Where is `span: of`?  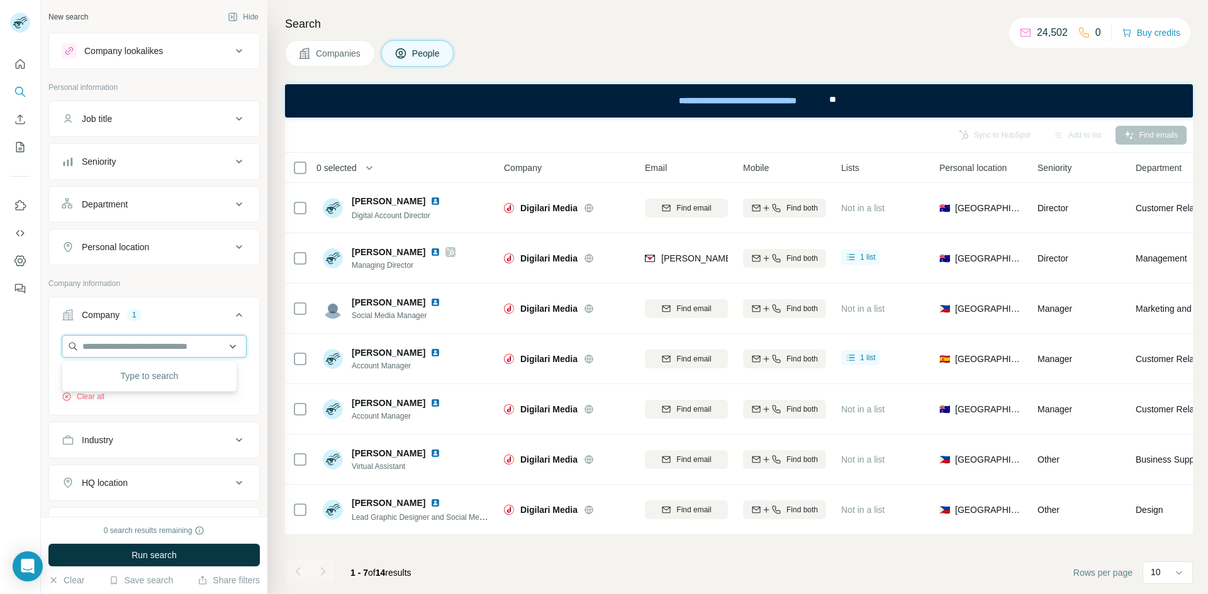 span: of is located at coordinates (372, 573).